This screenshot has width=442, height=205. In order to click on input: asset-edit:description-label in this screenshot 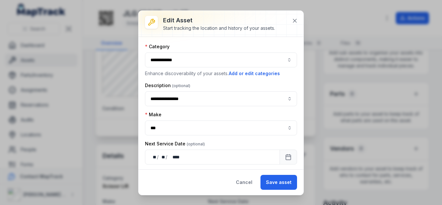, I will do `click(221, 99)`.